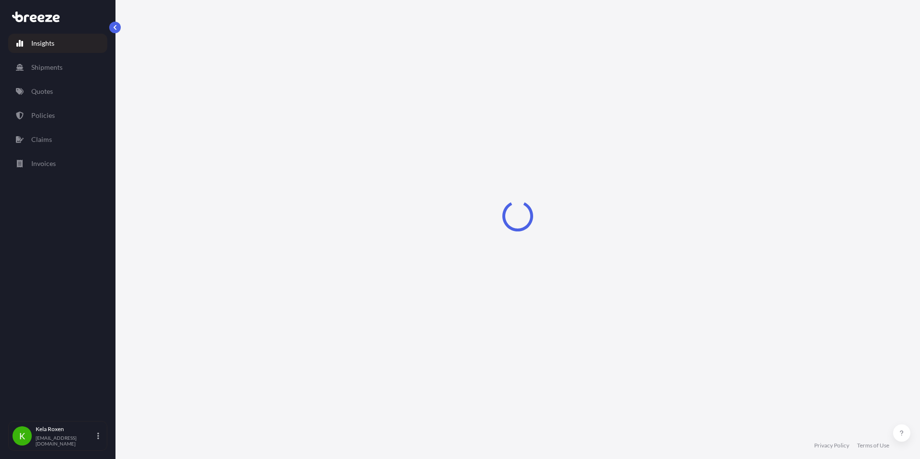 This screenshot has height=459, width=920. What do you see at coordinates (43, 164) in the screenshot?
I see `p: Invoices` at bounding box center [43, 164].